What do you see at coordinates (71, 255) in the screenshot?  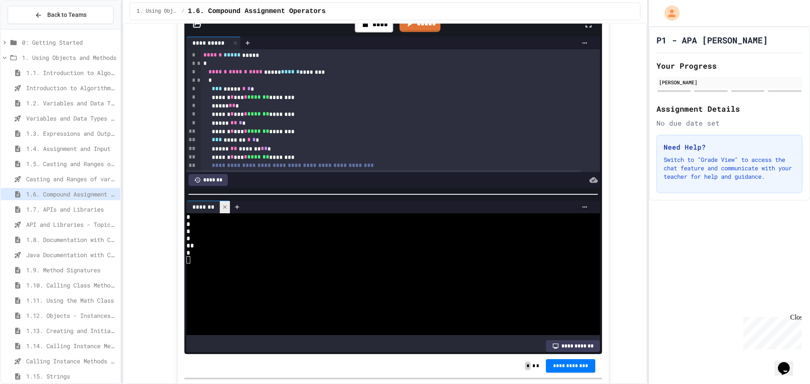 I see `span: Java Documentation with Comments - Topic 1.8` at bounding box center [71, 255].